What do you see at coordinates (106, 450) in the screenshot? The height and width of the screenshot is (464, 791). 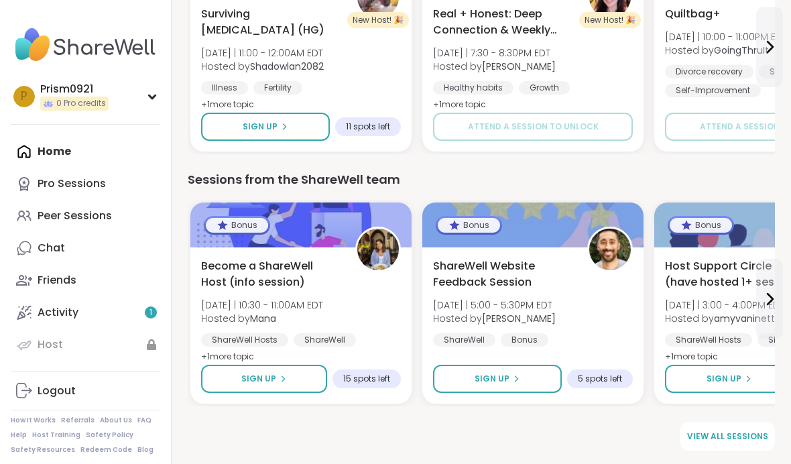 I see `a: Redeem Code` at bounding box center [106, 450].